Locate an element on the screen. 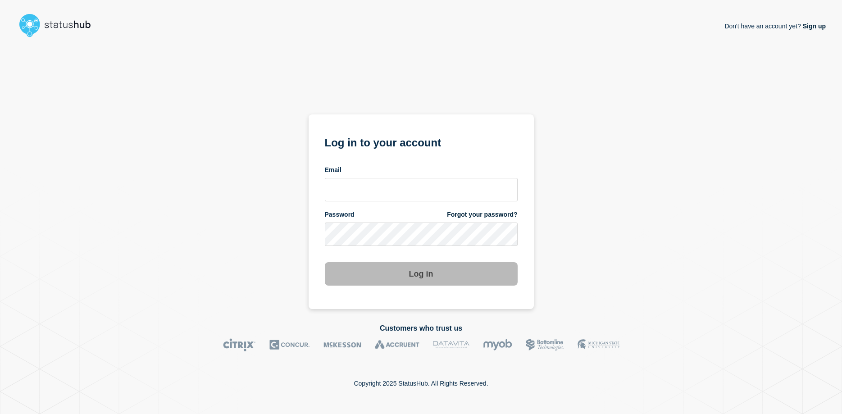 This screenshot has height=414, width=842. img: Accruent logo is located at coordinates (397, 344).